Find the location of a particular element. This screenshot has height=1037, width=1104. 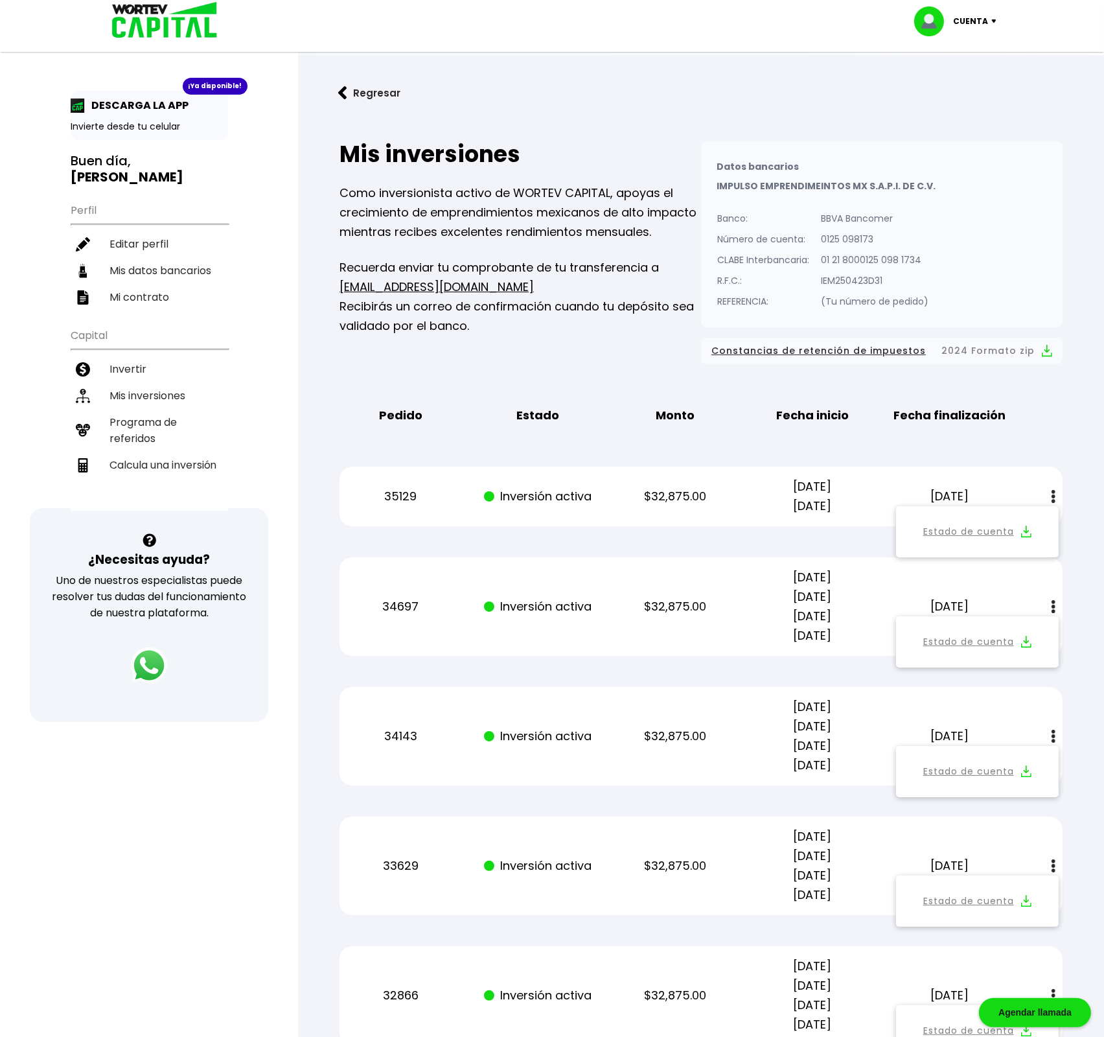

a: Programa de referidos is located at coordinates (149, 430).